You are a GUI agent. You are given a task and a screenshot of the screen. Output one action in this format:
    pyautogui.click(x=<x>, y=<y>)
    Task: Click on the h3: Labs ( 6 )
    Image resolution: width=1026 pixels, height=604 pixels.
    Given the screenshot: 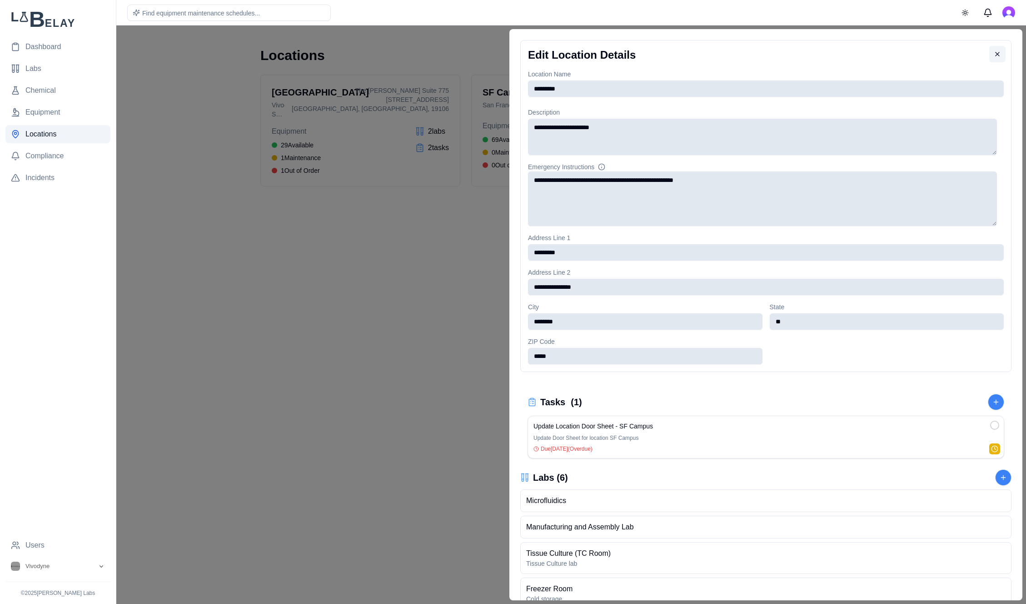 What is the action you would take?
    pyautogui.click(x=550, y=477)
    